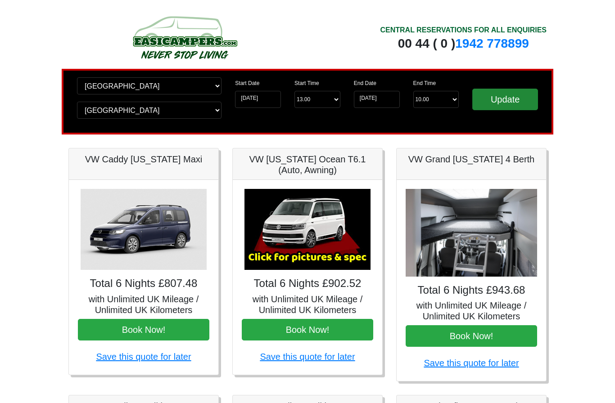  I want to click on h4: Total 6 Nights £902.52, so click(307, 283).